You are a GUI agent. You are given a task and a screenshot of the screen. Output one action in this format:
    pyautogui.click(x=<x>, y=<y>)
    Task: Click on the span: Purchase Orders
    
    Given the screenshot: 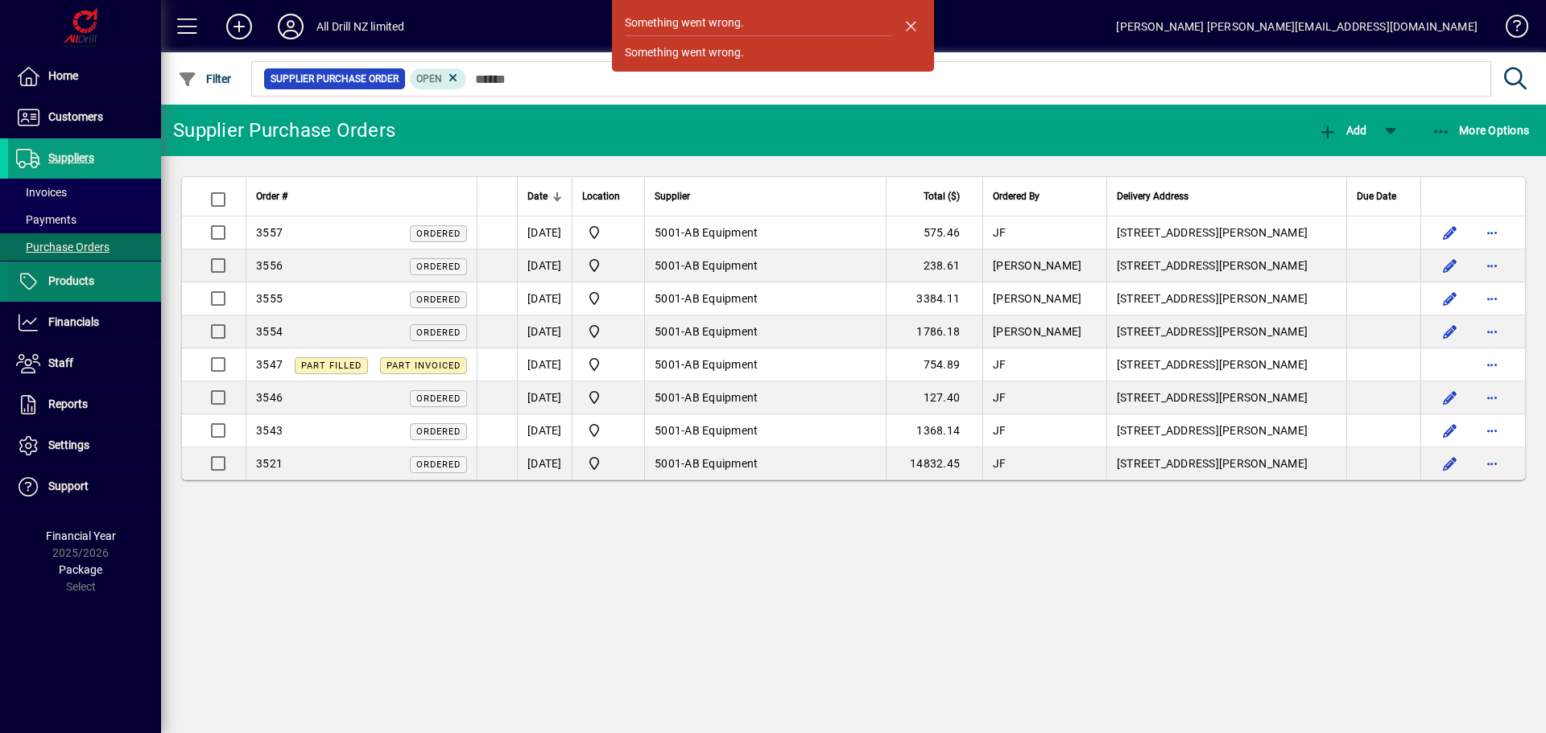 What is the action you would take?
    pyautogui.click(x=63, y=247)
    